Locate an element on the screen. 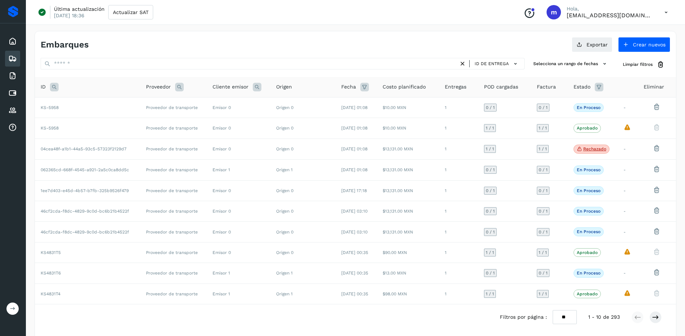 This screenshot has width=685, height=336. td: $13.00 MXN is located at coordinates (408, 273).